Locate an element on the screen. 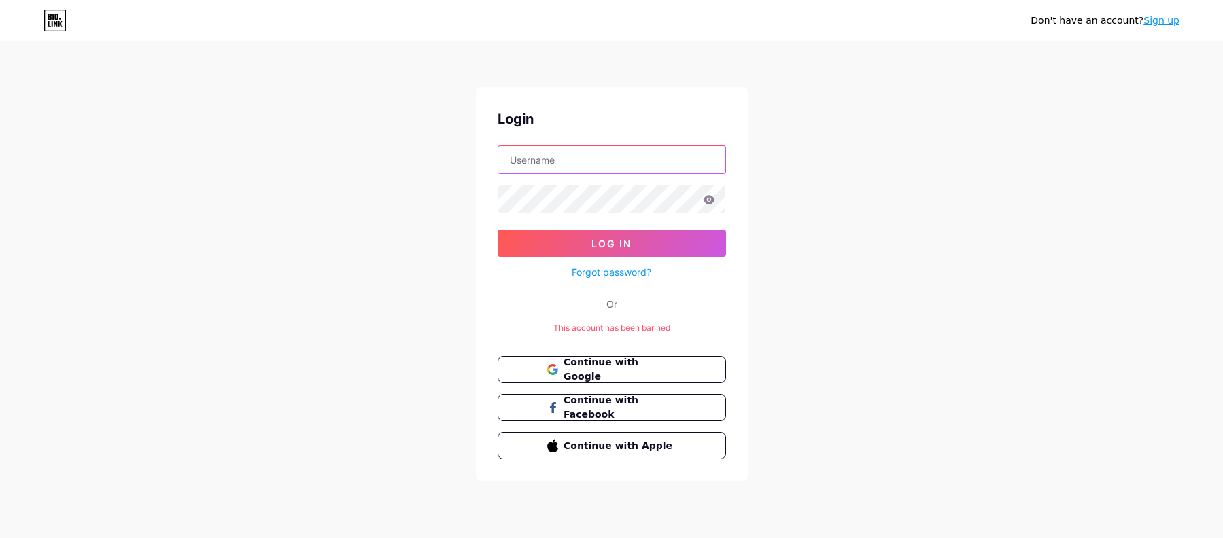  span: Log In is located at coordinates (611, 243).